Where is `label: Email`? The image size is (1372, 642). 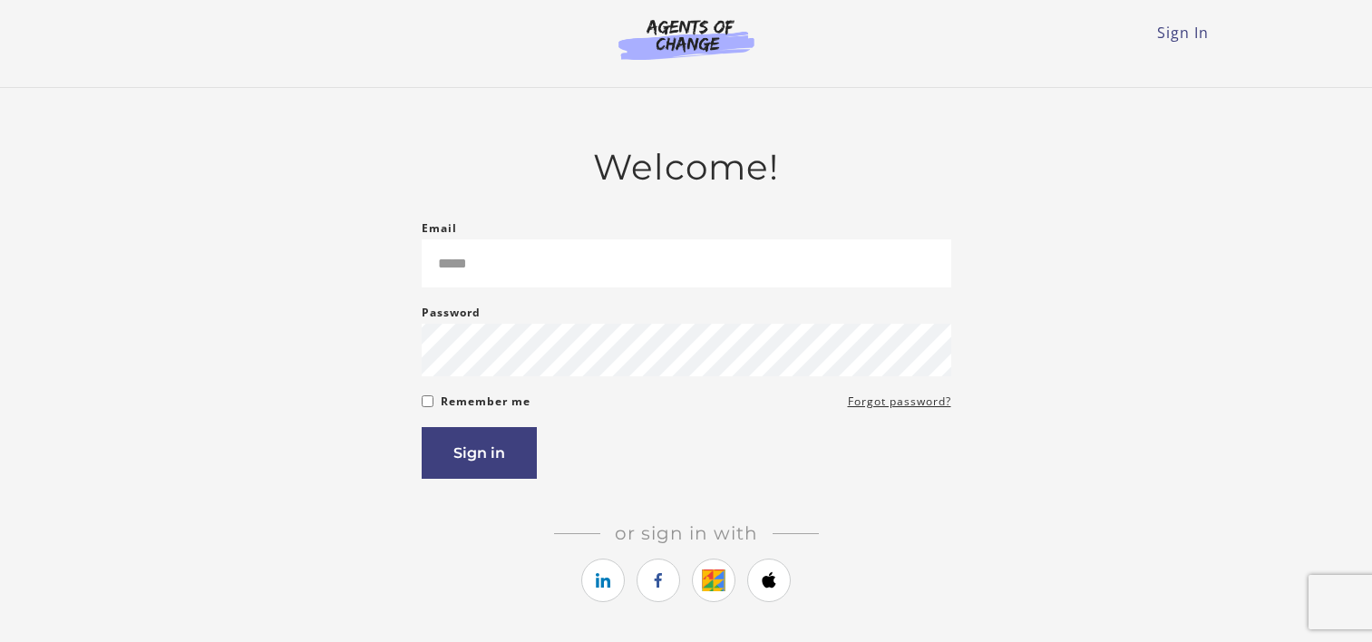
label: Email is located at coordinates (439, 229).